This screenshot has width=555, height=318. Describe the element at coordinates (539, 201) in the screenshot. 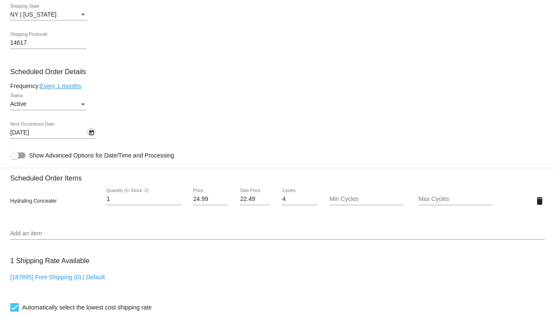

I see `mat-icon: delete` at that location.